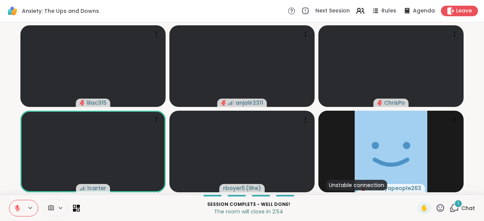 The image size is (484, 221). What do you see at coordinates (389, 11) in the screenshot?
I see `span: Rules` at bounding box center [389, 11].